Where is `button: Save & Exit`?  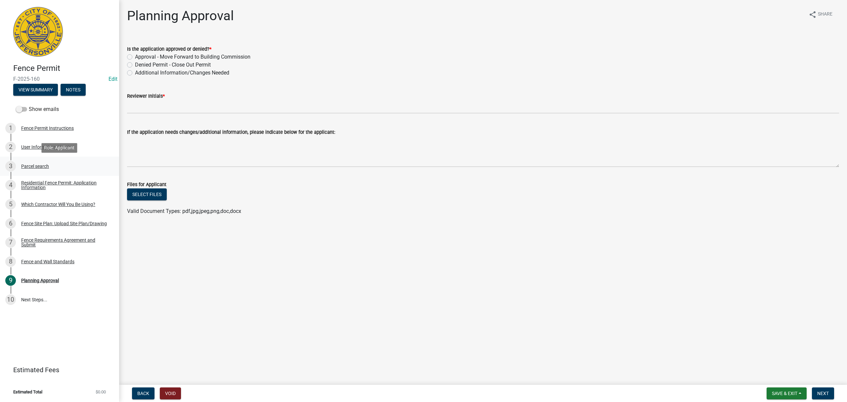 button: Save & Exit is located at coordinates (787, 393).